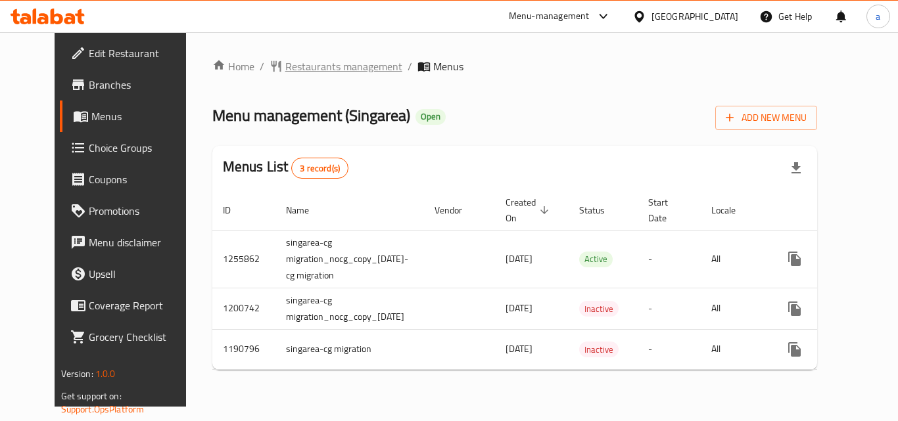 This screenshot has height=421, width=898. I want to click on a: Support.OpsPlatform, so click(103, 409).